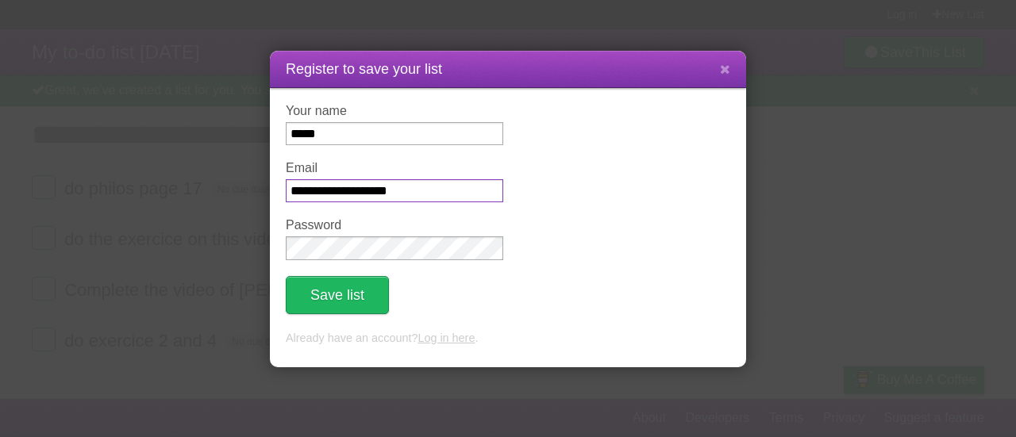 This screenshot has height=437, width=1016. I want to click on label: Email, so click(395, 168).